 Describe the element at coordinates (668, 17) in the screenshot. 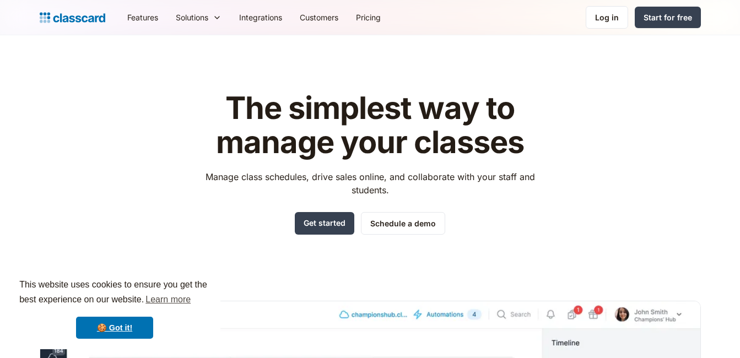

I see `a: Start for free` at that location.